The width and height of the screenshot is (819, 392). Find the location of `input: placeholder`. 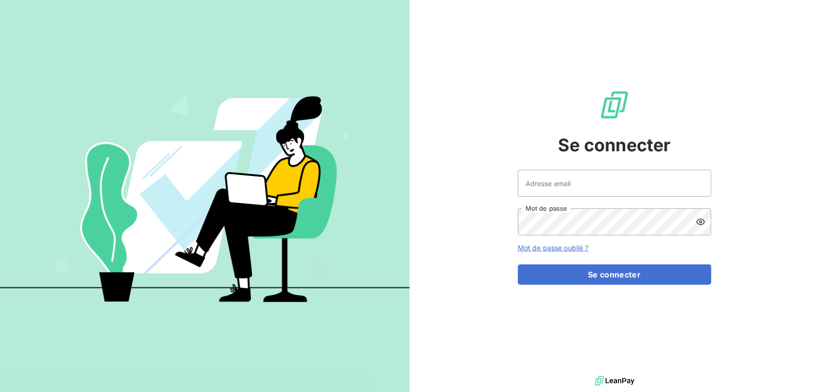

input: placeholder is located at coordinates (615, 183).